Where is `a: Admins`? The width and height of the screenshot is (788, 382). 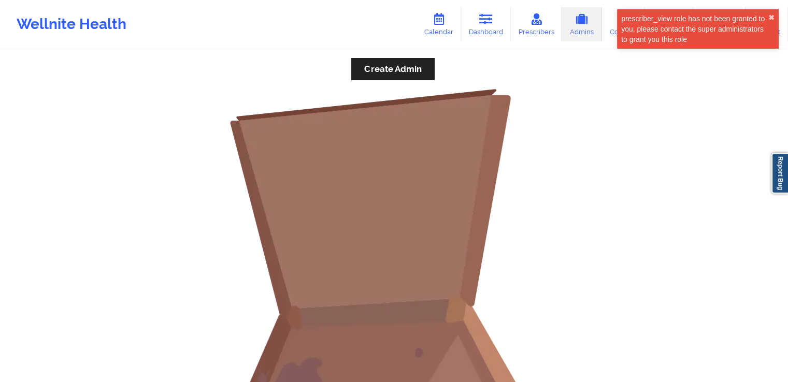
a: Admins is located at coordinates (582, 24).